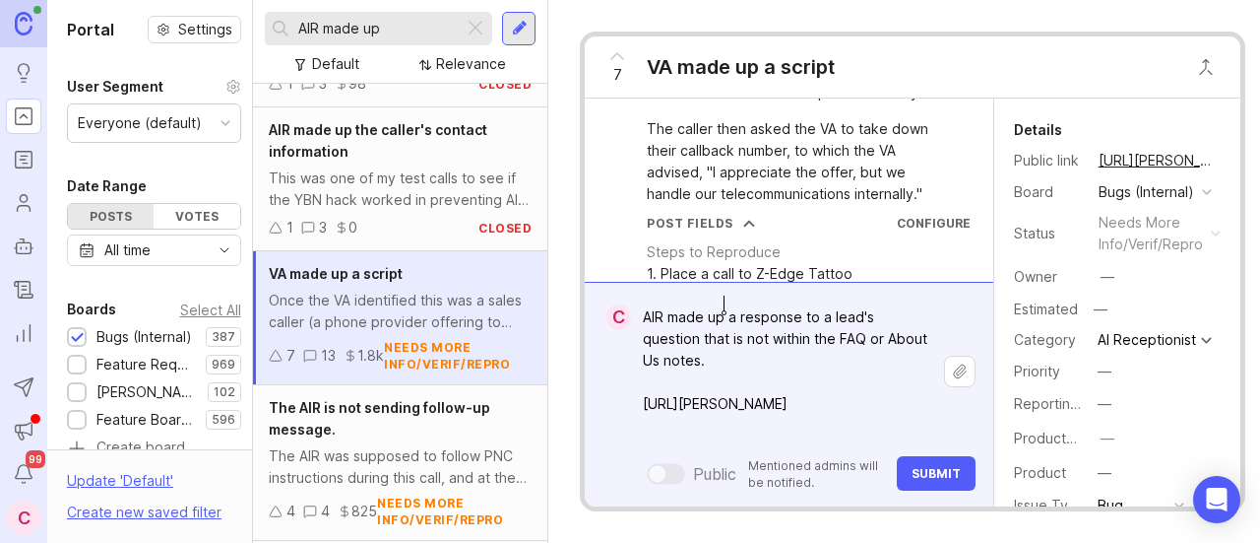 This screenshot has height=543, width=1260. I want to click on button: Announcements, so click(24, 430).